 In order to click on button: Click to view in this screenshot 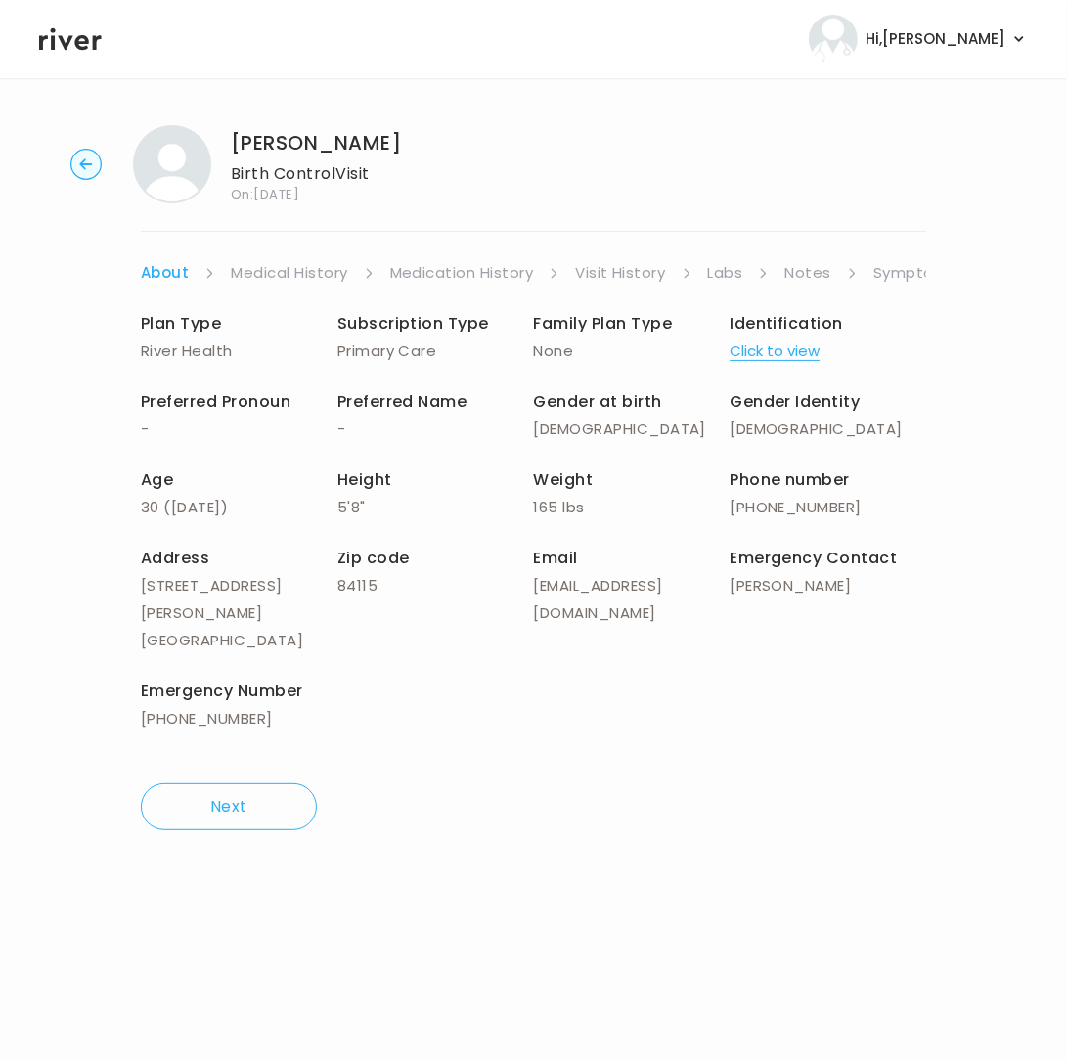, I will do `click(775, 351)`.